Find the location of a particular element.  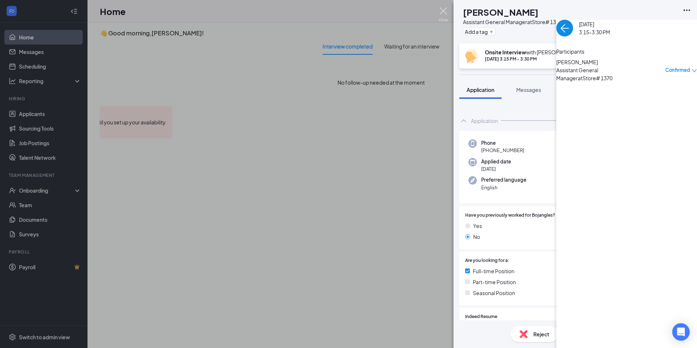

span: Are you looking for a: is located at coordinates (487, 260).